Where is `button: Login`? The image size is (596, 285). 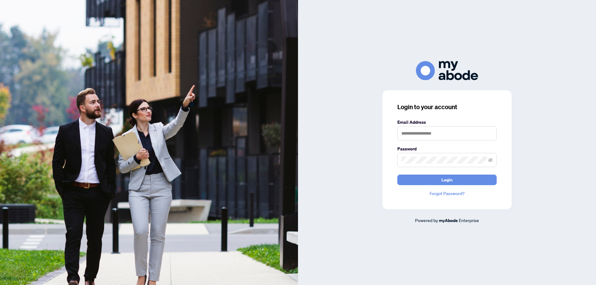
button: Login is located at coordinates (447, 180).